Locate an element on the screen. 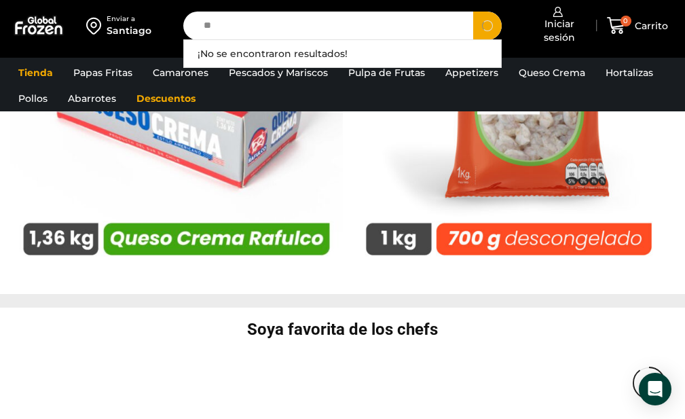 The height and width of the screenshot is (419, 685). a: 0 Carrito is located at coordinates (638, 25).